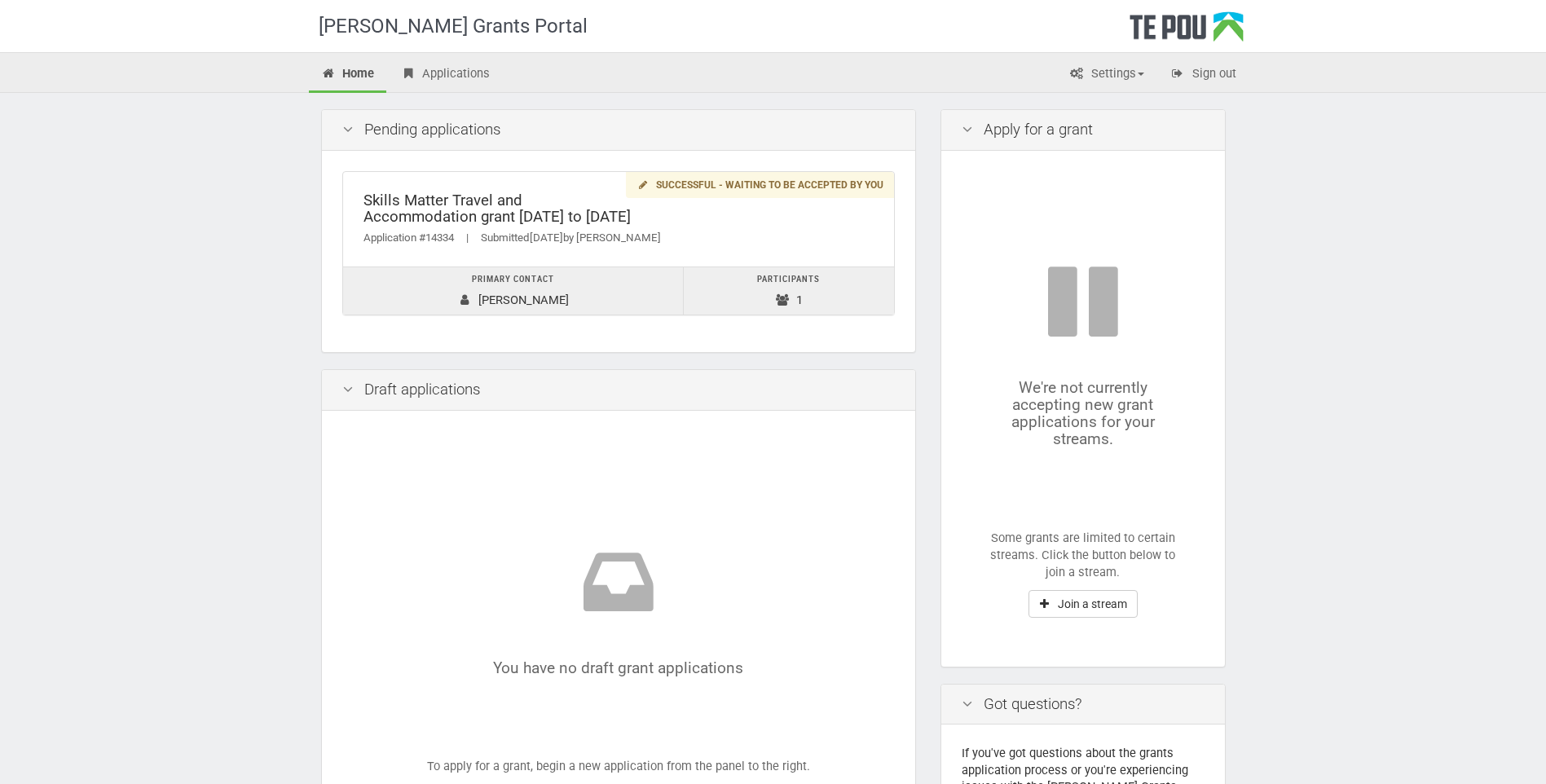  I want to click on div: Te Pou Logo, so click(1187, 32).